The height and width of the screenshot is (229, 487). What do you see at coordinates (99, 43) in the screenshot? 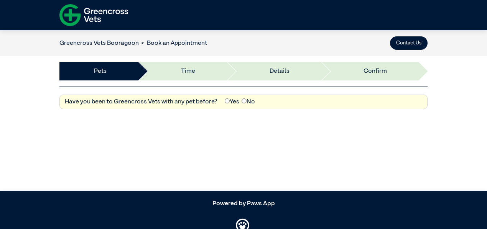
I see `a: Greencross Vets Booragoon` at bounding box center [99, 43].